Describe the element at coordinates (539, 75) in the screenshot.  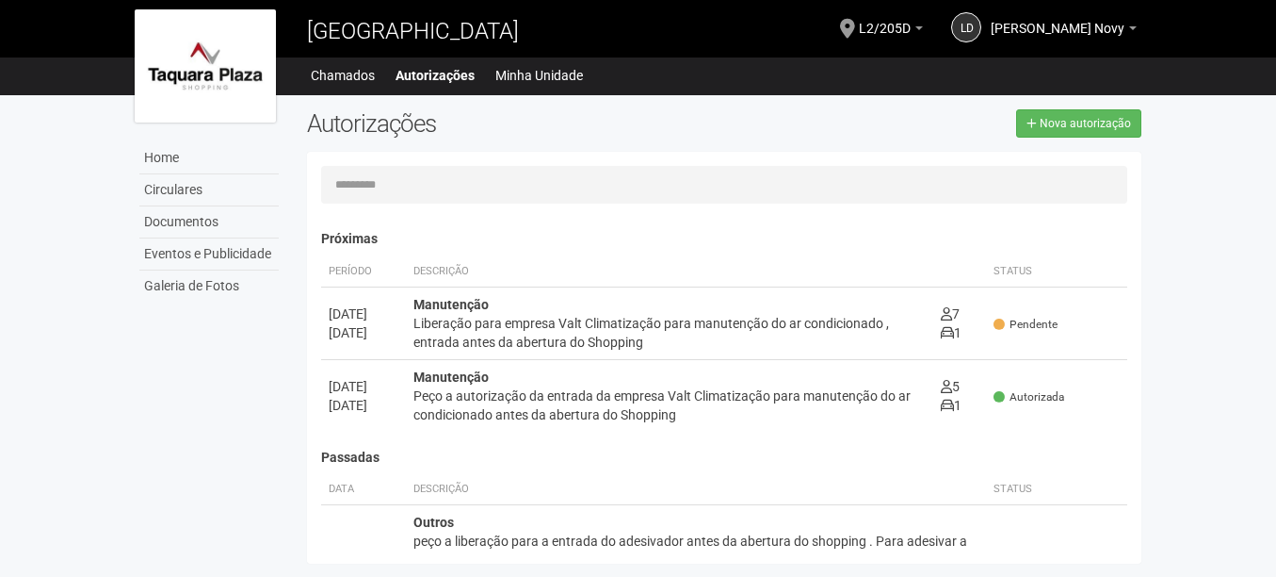
I see `a: Minha Unidade` at that location.